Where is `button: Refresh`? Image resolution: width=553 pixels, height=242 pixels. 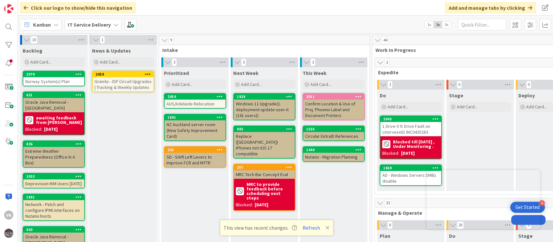 button: Refresh is located at coordinates (311, 228).